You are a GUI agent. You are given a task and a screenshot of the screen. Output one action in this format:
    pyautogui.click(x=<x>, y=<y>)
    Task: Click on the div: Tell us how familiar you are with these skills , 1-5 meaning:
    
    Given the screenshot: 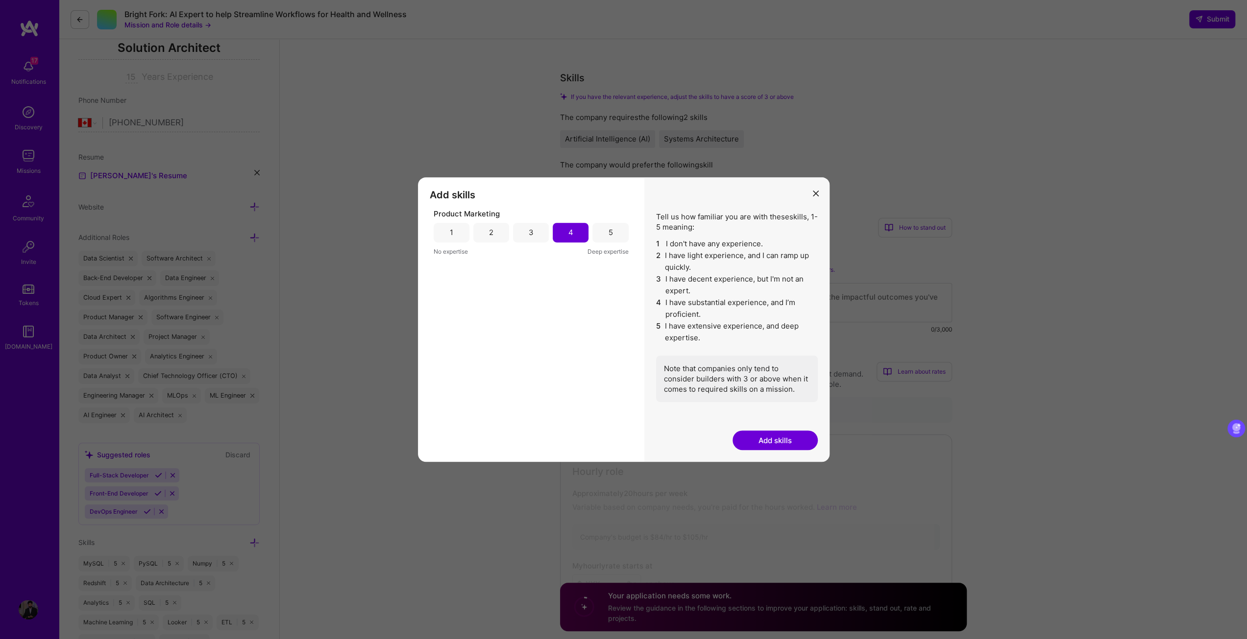 What is the action you would take?
    pyautogui.click(x=737, y=307)
    